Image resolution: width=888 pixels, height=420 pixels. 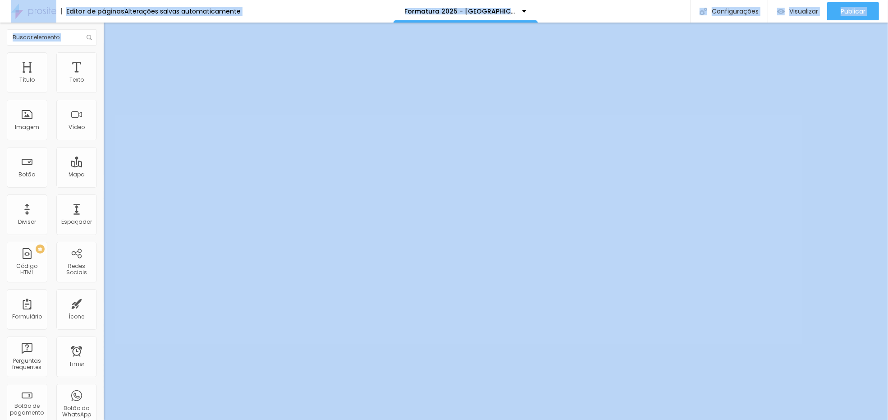 I want to click on input: Buscar elemento, so click(x=52, y=37).